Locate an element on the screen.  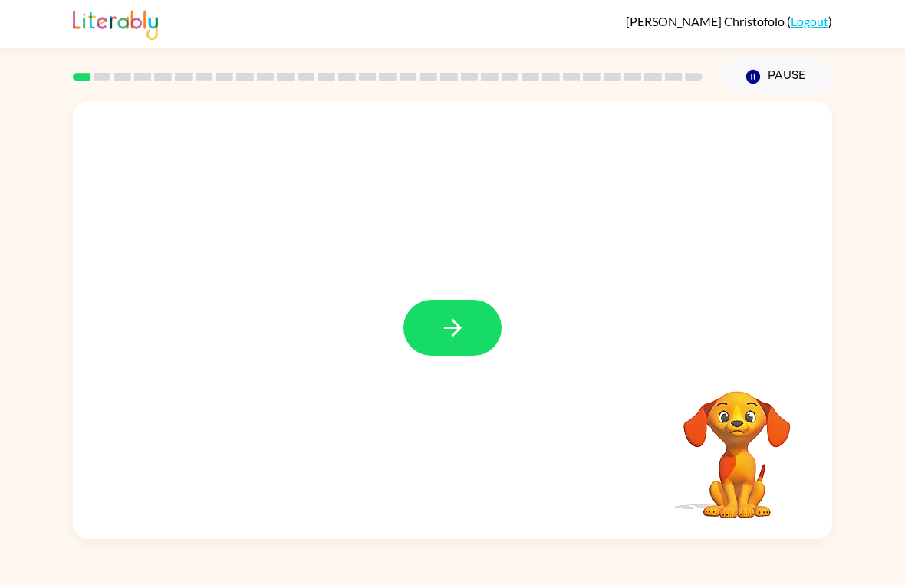
video: Your browser must support playing .mp4 files to use Literably. Please try using another browser. is located at coordinates (737, 444).